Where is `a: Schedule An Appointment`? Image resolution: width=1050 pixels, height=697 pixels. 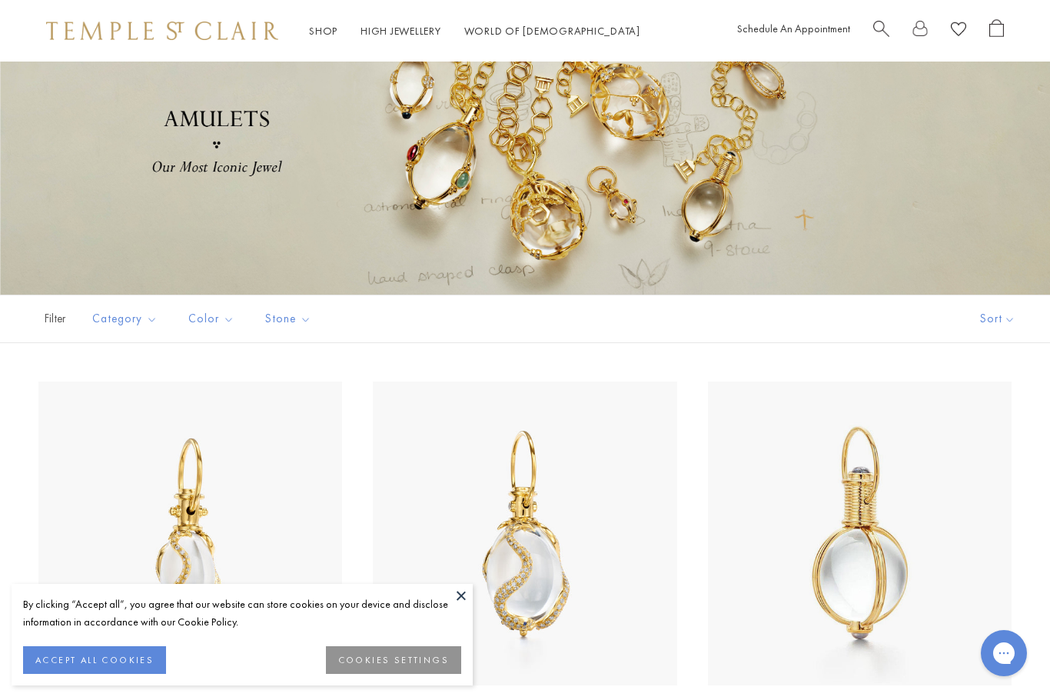 a: Schedule An Appointment is located at coordinates (793, 28).